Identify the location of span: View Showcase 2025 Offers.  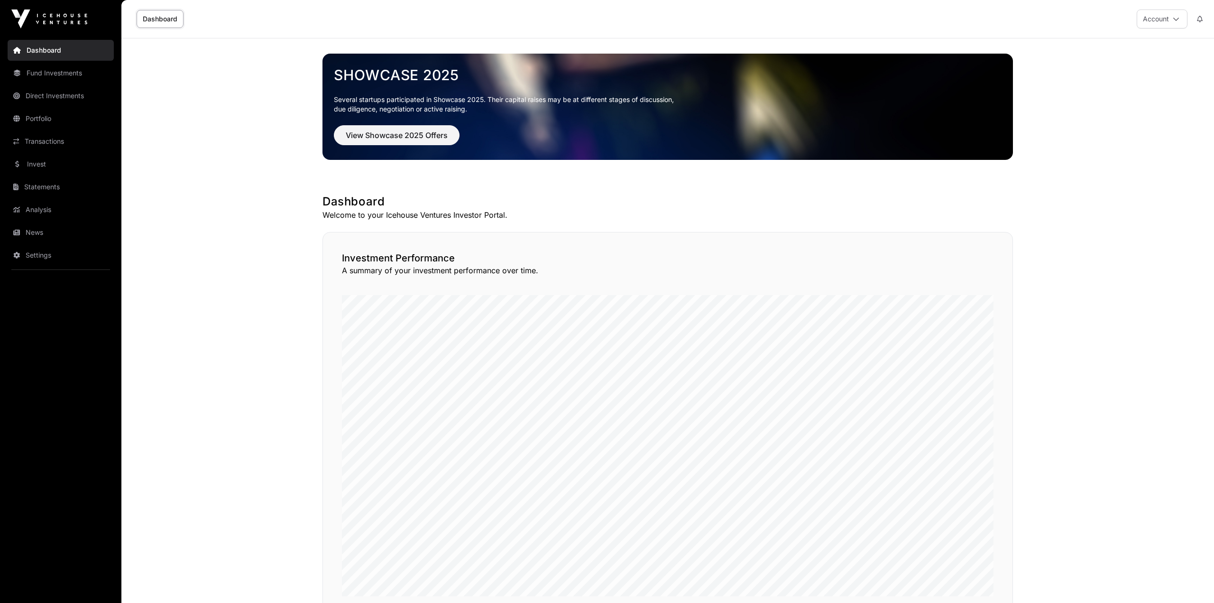
(396, 135).